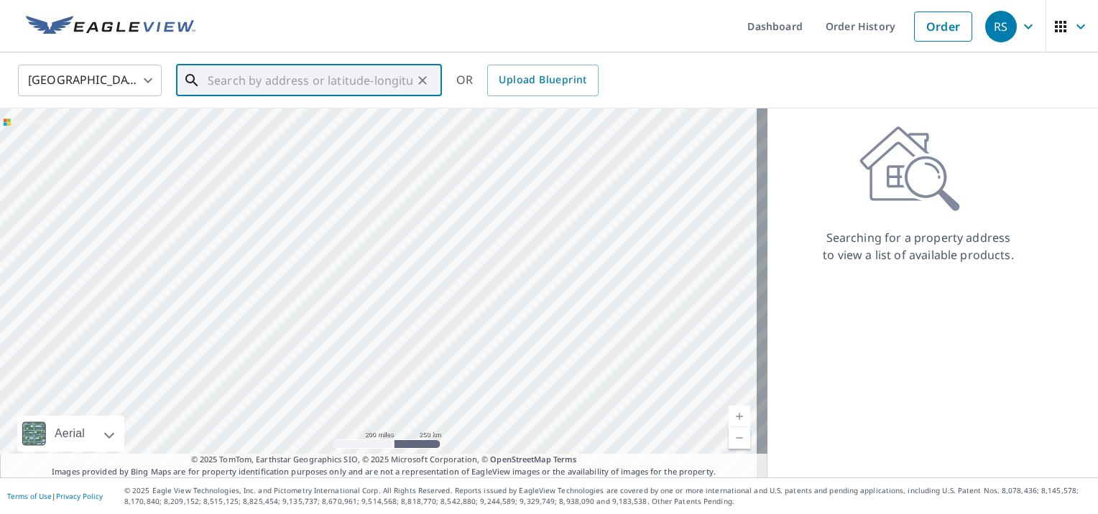  What do you see at coordinates (111, 27) in the screenshot?
I see `img: EV Logo` at bounding box center [111, 27].